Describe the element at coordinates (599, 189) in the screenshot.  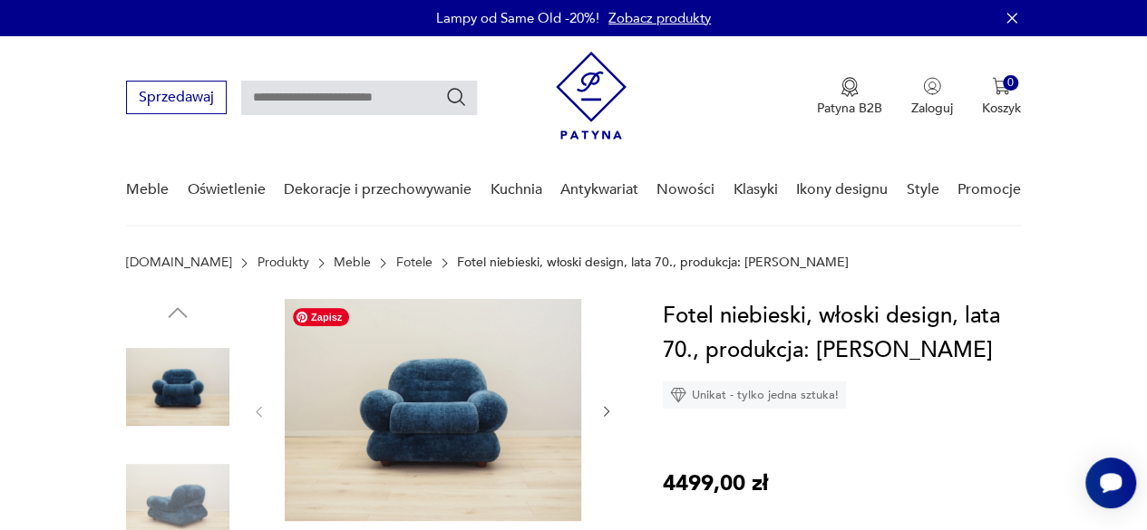
I see `a: Antykwariat` at that location.